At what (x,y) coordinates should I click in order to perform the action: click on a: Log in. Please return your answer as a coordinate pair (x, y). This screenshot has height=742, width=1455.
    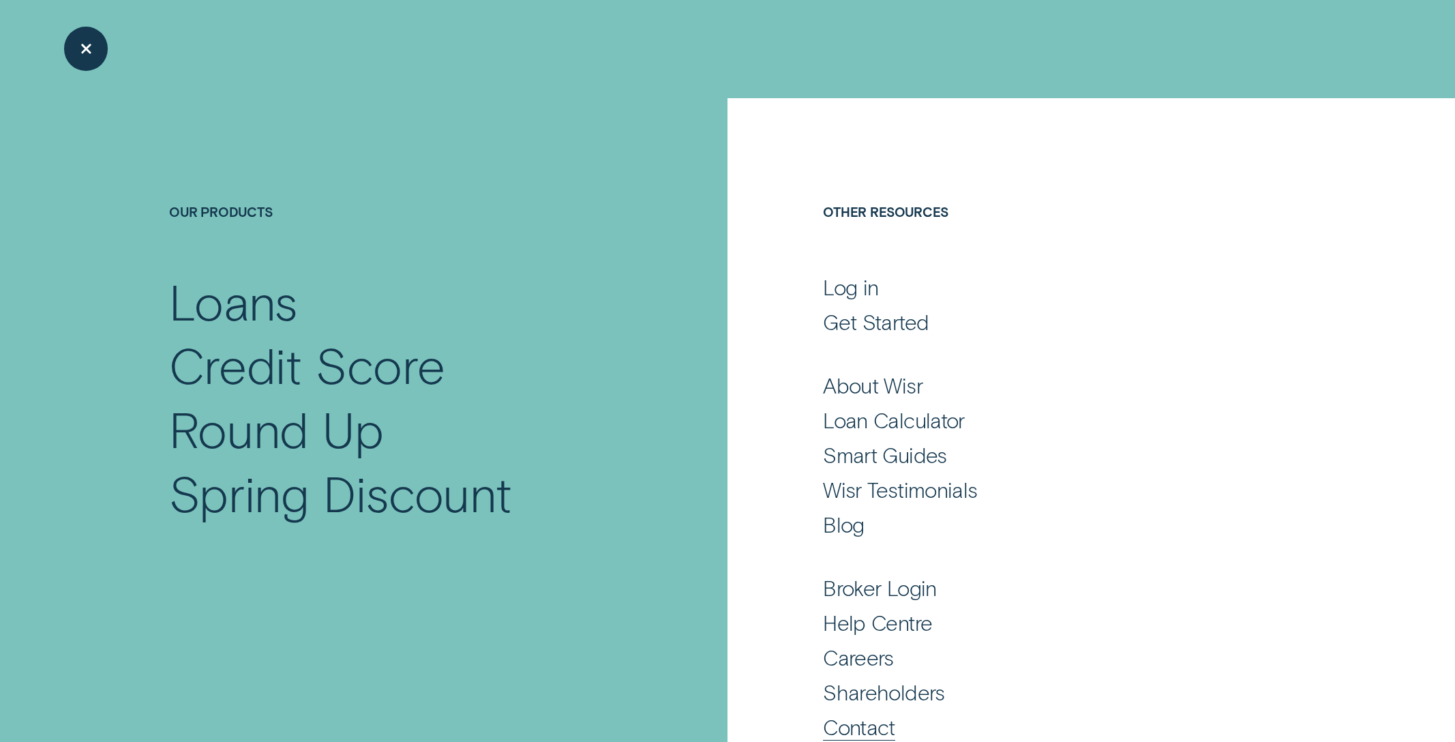
    Looking at the image, I should click on (1053, 286).